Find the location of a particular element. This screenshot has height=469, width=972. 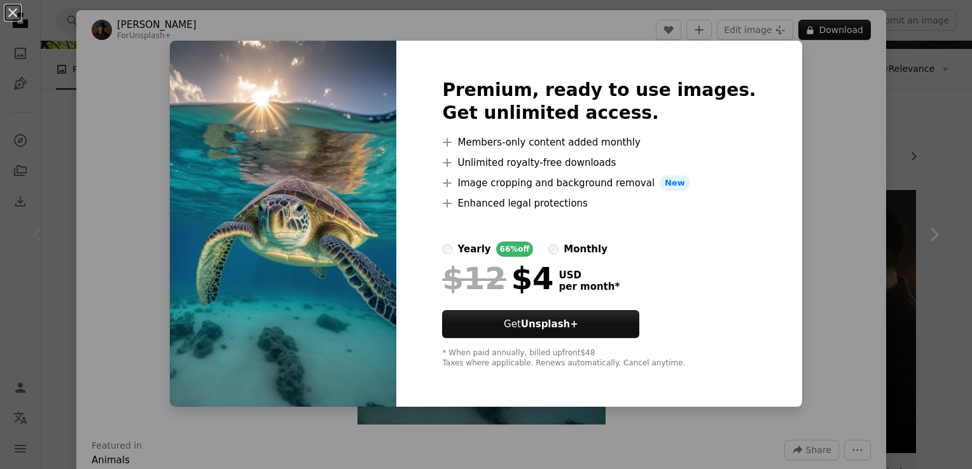

span: $12 is located at coordinates (474, 279).